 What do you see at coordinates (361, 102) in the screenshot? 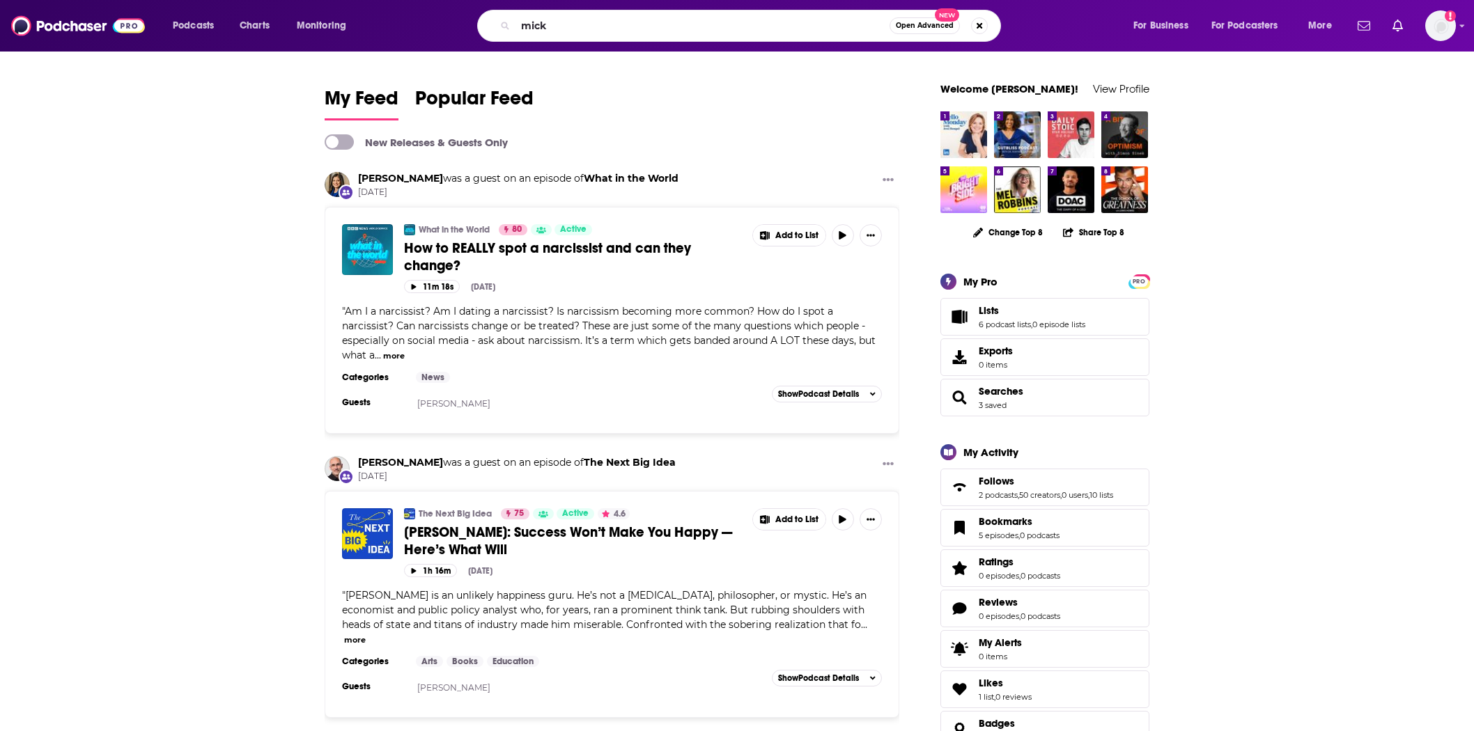
I see `span: My Feed` at bounding box center [361, 102].